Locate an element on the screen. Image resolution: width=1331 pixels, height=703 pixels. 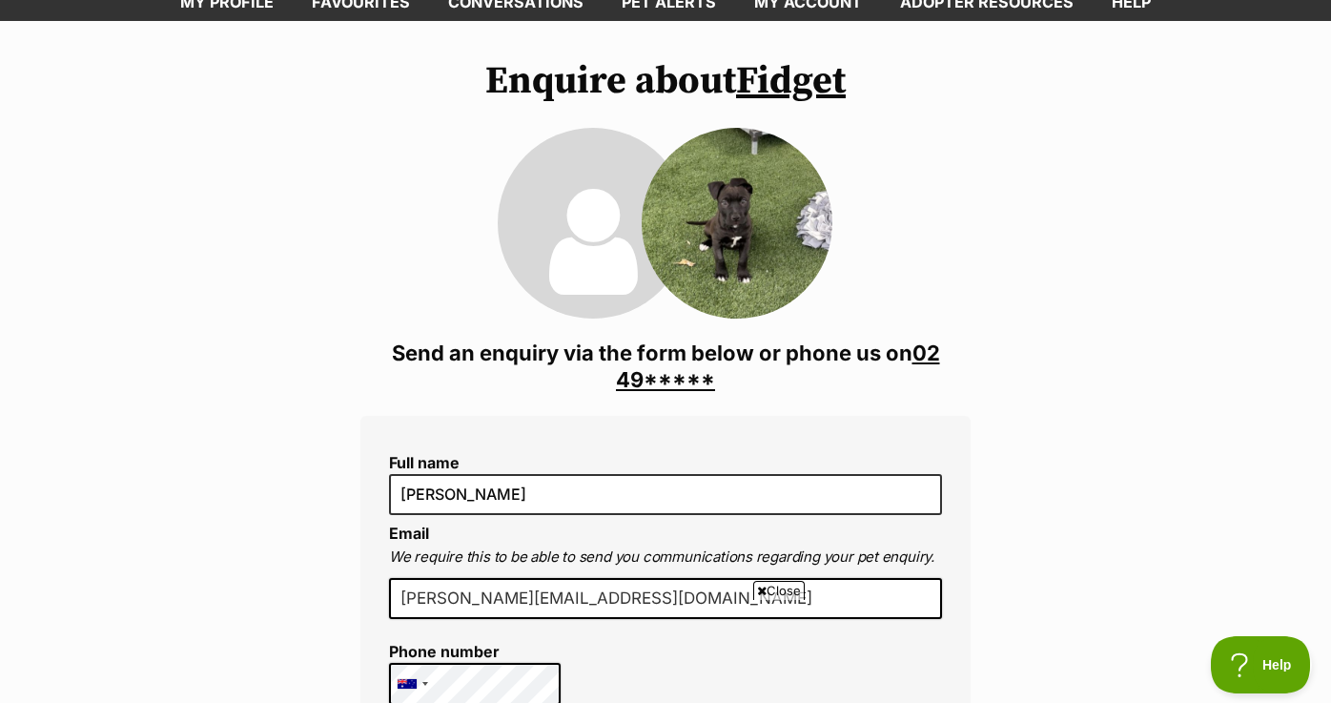
a: Fidget is located at coordinates (790, 81).